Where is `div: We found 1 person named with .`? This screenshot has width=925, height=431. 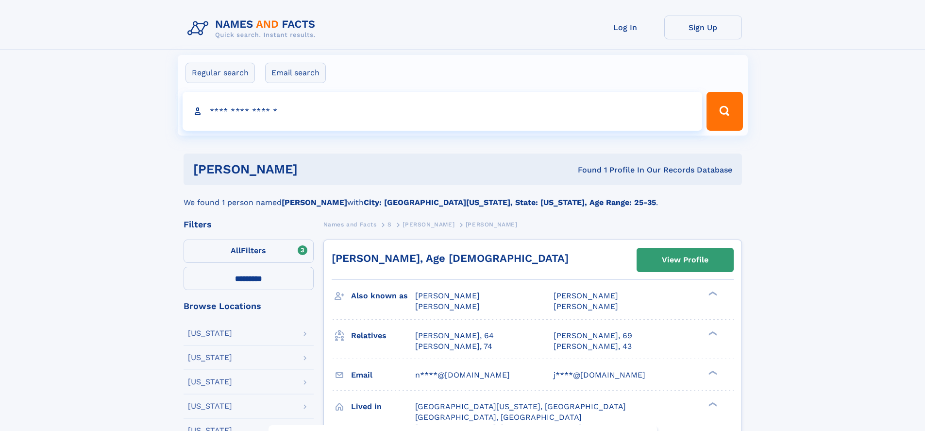
div: We found 1 person named with . is located at coordinates (463, 197).